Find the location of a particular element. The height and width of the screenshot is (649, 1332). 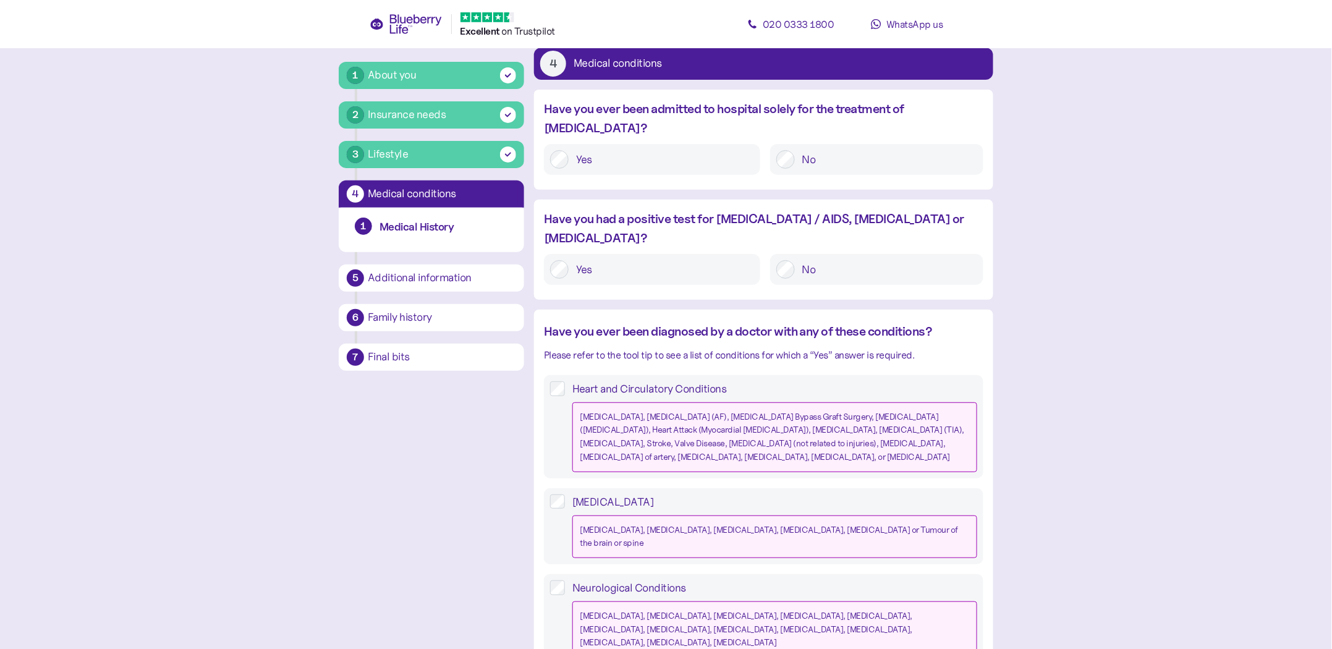

button: 3Lifestyle is located at coordinates (431, 155).